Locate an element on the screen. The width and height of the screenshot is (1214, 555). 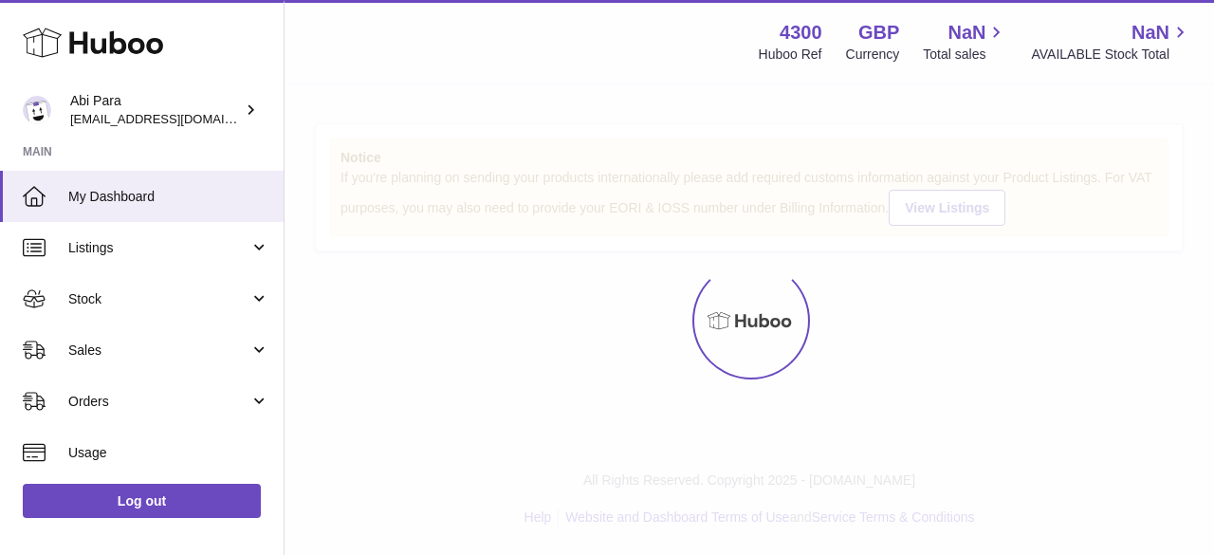
a: NaN Total sales is located at coordinates (965, 42).